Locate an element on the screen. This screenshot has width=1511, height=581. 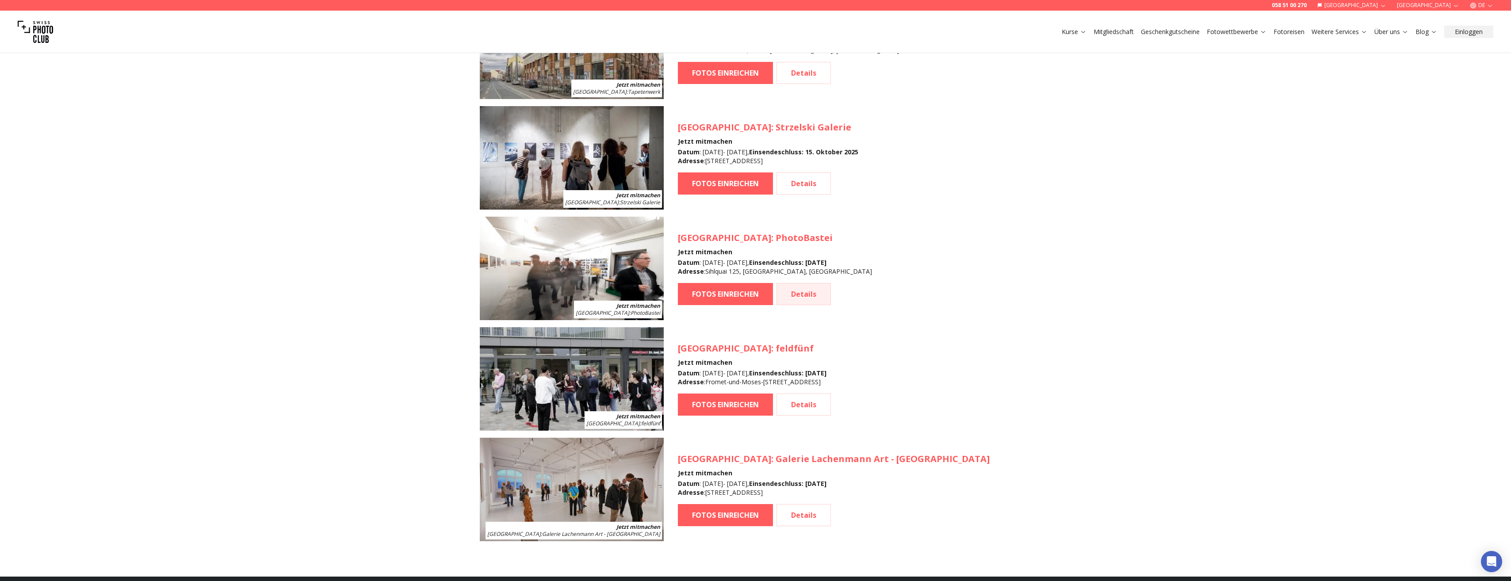
a: Kurse is located at coordinates (1074, 32).